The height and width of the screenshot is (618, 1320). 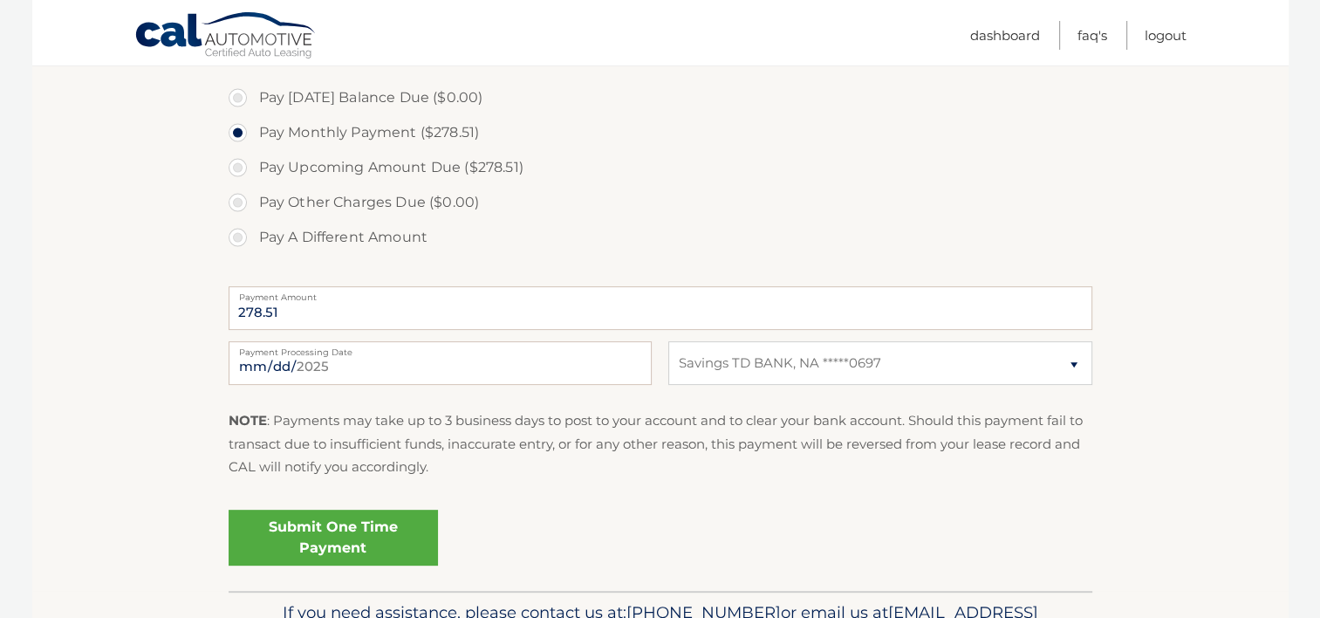 I want to click on label: Pay Monthly Payment ($278.51), so click(x=660, y=133).